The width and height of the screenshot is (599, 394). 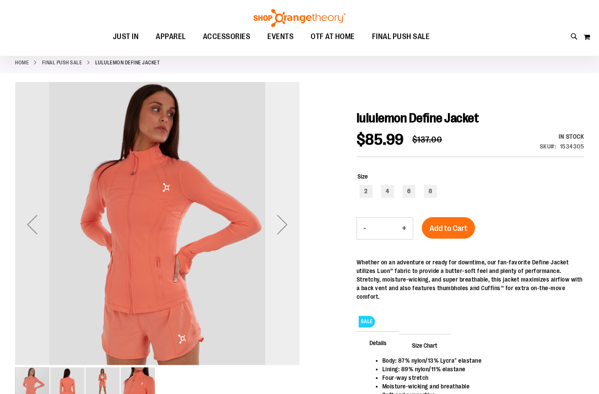 I want to click on span: EVENTS, so click(x=280, y=36).